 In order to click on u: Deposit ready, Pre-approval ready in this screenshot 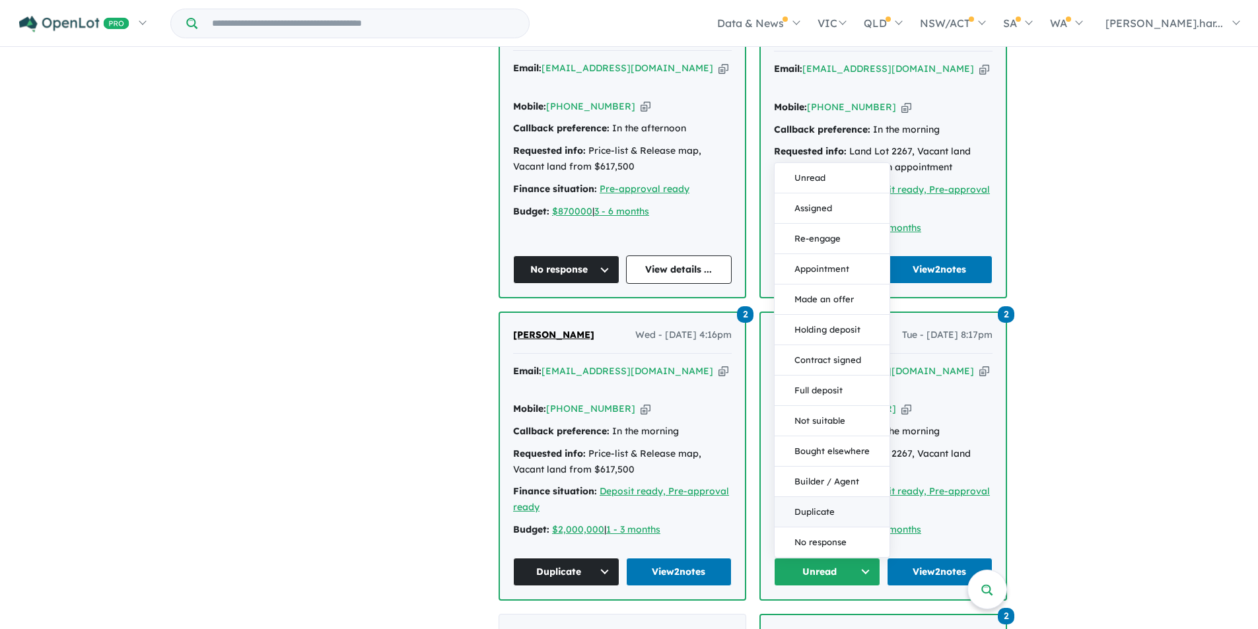, I will do `click(621, 499)`.